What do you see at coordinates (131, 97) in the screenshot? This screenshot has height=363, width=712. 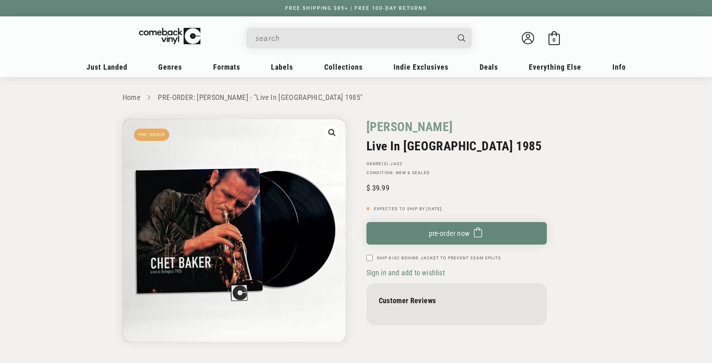 I see `a: Home` at bounding box center [131, 97].